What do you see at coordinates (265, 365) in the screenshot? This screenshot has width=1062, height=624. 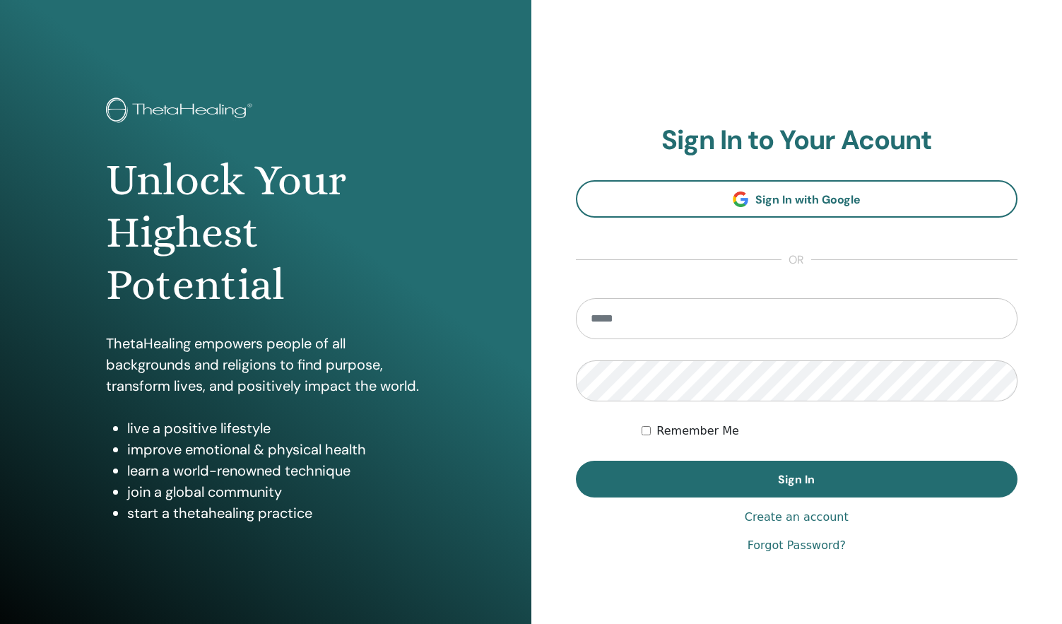 I see `p: ThetaHealing empowers people of all backgrounds and religions to find purpose, transform lives, a...` at bounding box center [265, 365].